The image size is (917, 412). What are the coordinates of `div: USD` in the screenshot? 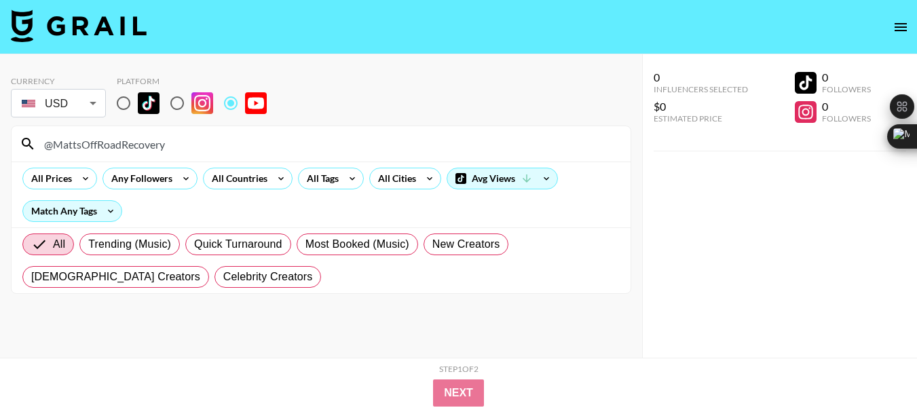 It's located at (58, 103).